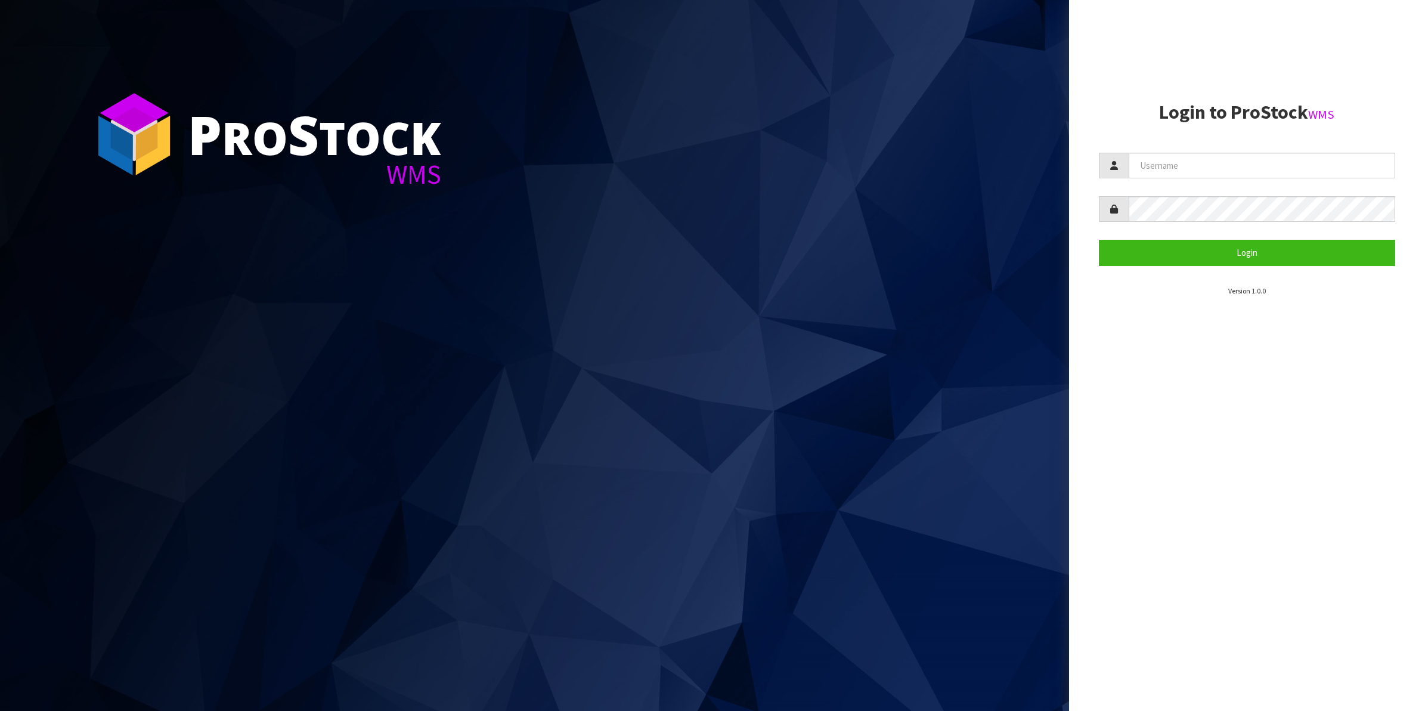  I want to click on button: Login, so click(1247, 252).